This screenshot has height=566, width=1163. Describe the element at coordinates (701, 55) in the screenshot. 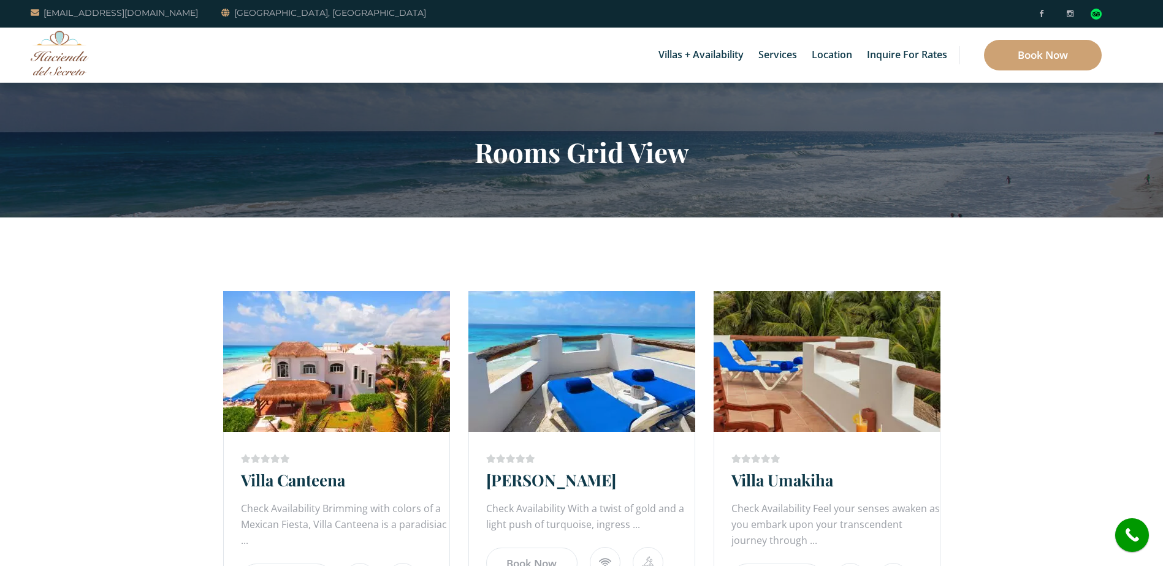

I see `a: Villas + Availability` at that location.